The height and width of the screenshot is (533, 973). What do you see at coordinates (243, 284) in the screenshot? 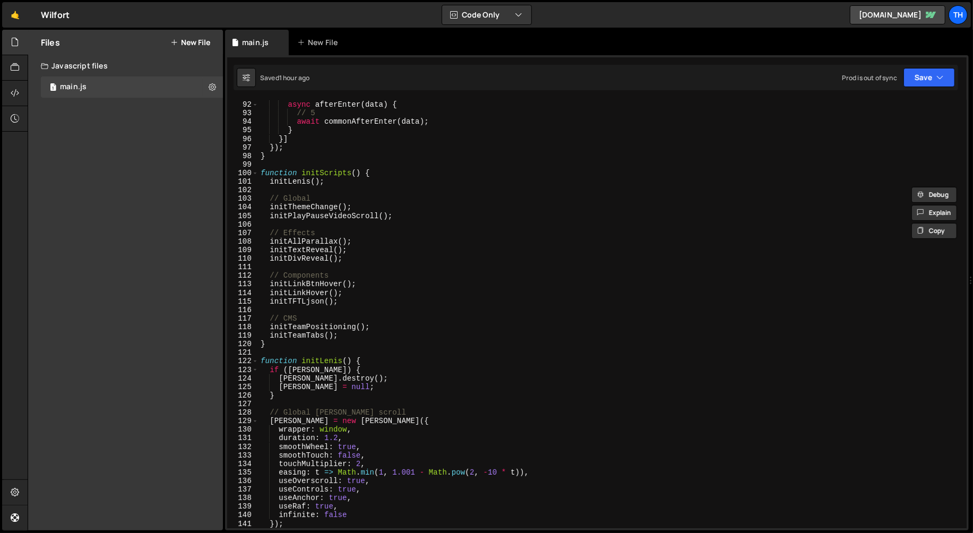
I see `div: 113` at bounding box center [243, 284].